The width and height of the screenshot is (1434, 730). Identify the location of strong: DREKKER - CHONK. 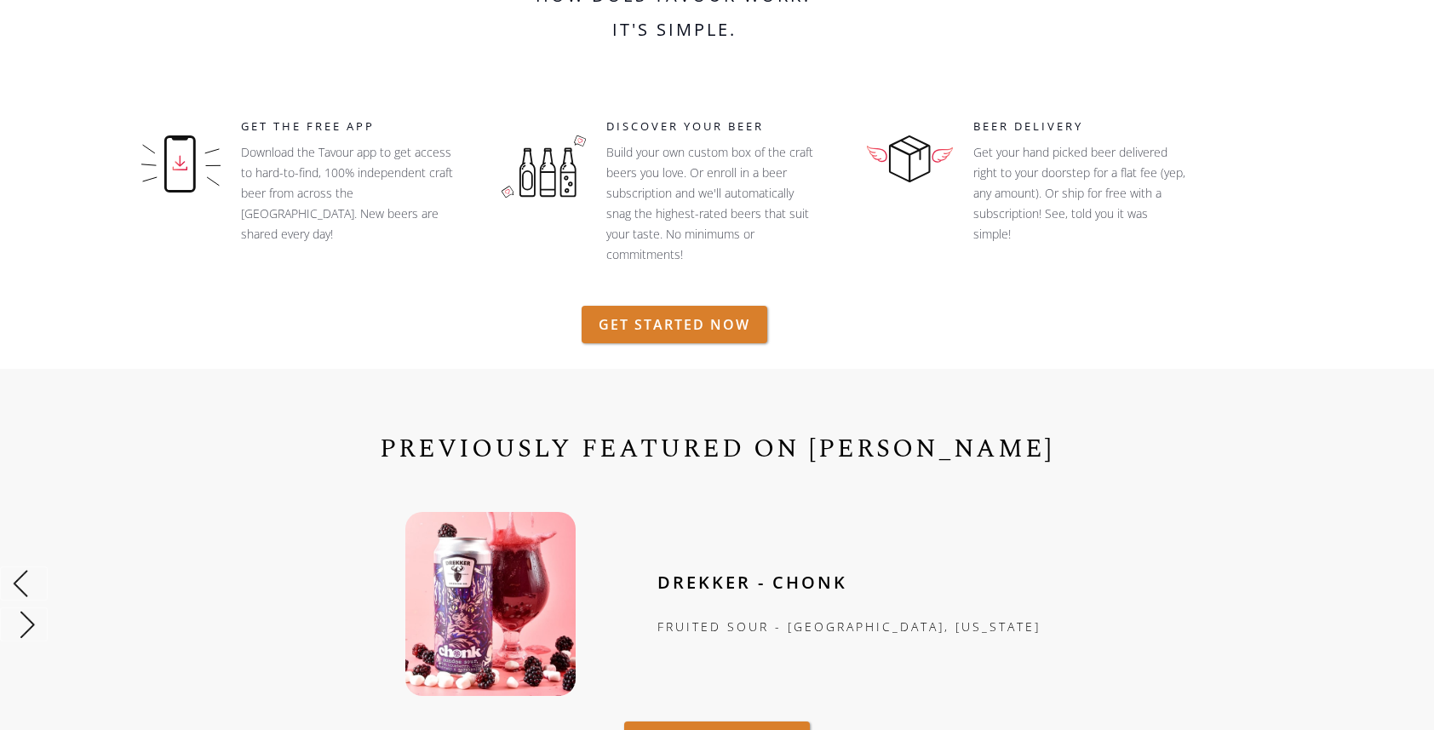
(752, 582).